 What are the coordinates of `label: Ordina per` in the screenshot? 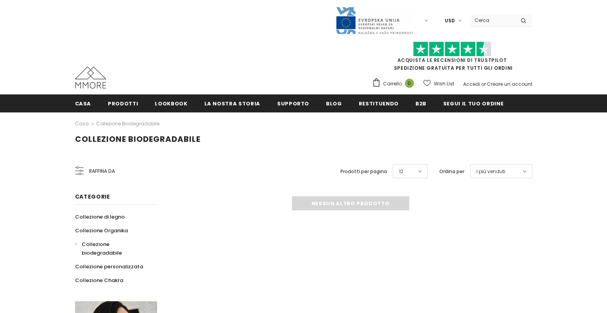 It's located at (452, 171).